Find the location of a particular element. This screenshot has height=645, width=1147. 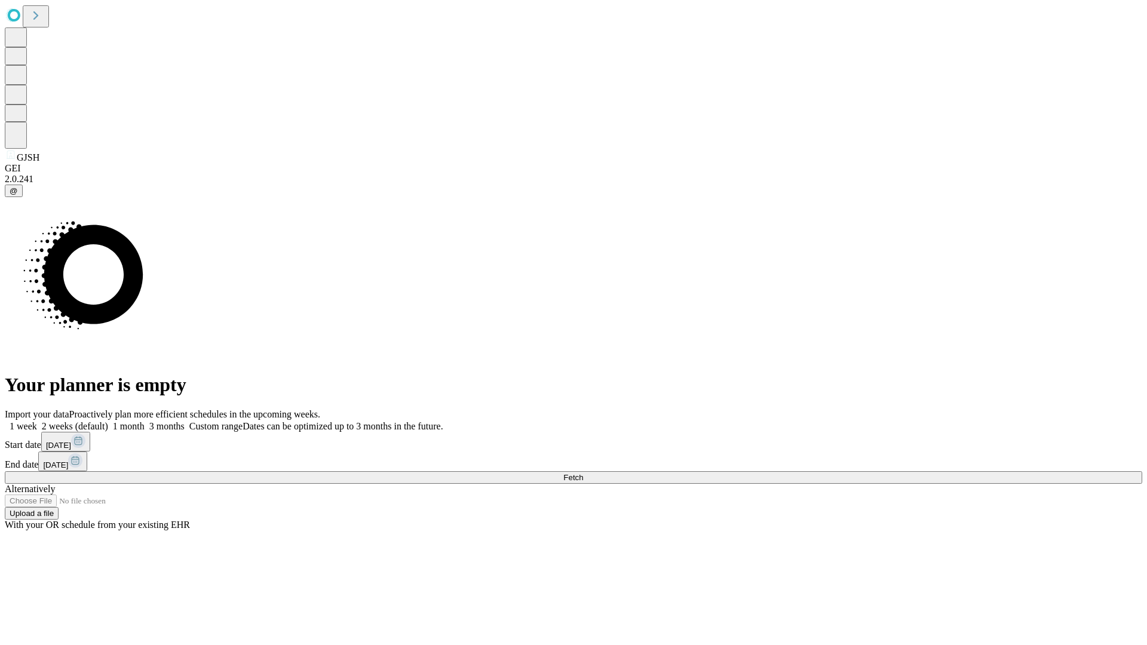

span: Custom range is located at coordinates (216, 426).